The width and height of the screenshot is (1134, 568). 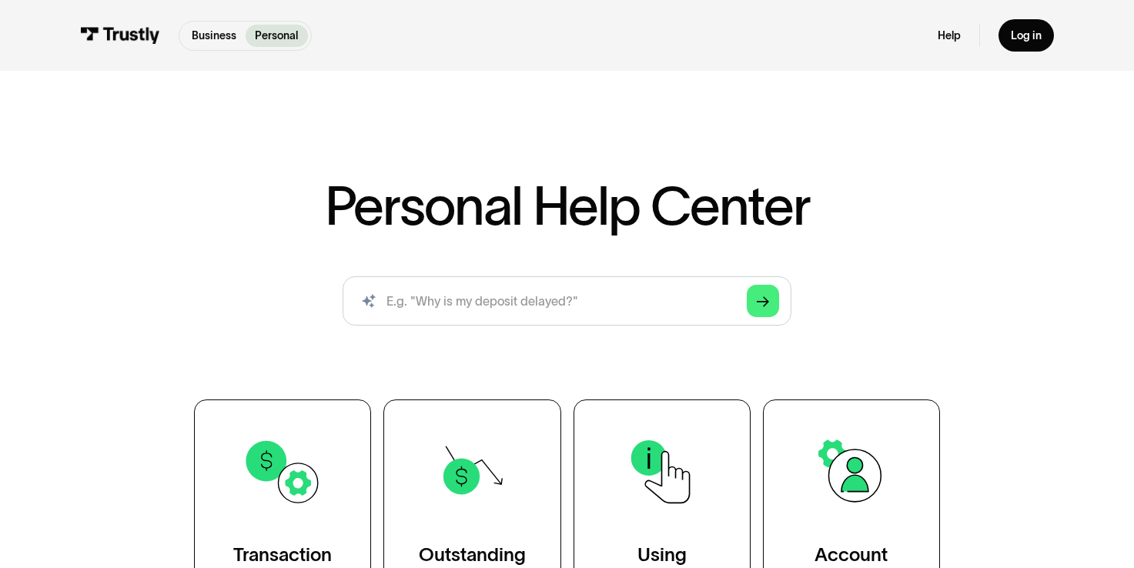 What do you see at coordinates (214, 35) in the screenshot?
I see `p: Business` at bounding box center [214, 35].